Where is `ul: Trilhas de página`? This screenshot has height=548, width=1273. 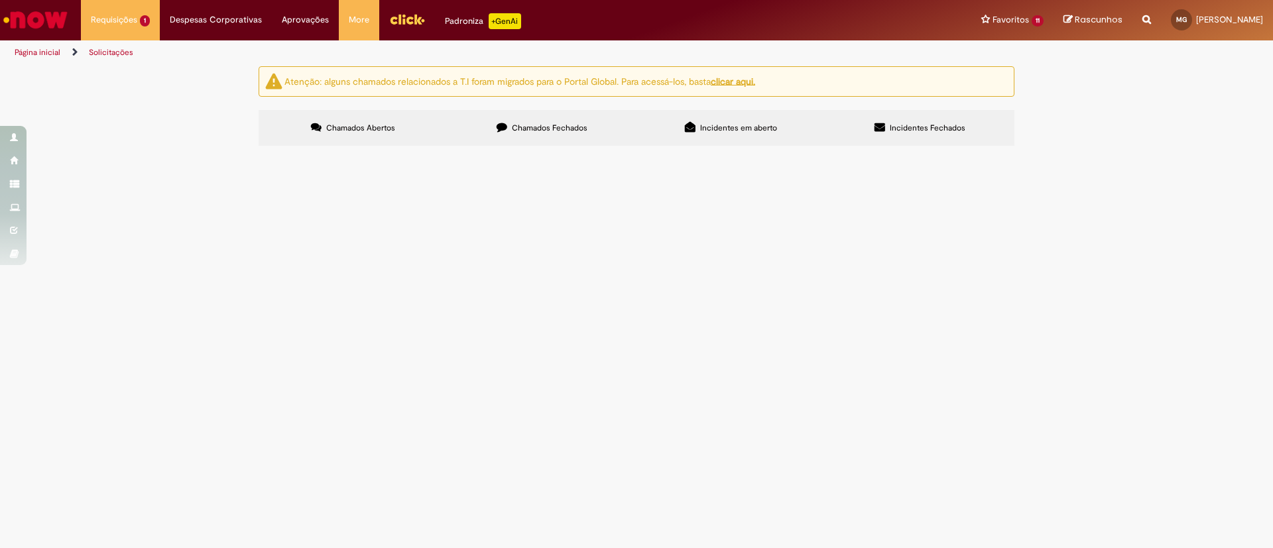 ul: Trilhas de página is located at coordinates (424, 52).